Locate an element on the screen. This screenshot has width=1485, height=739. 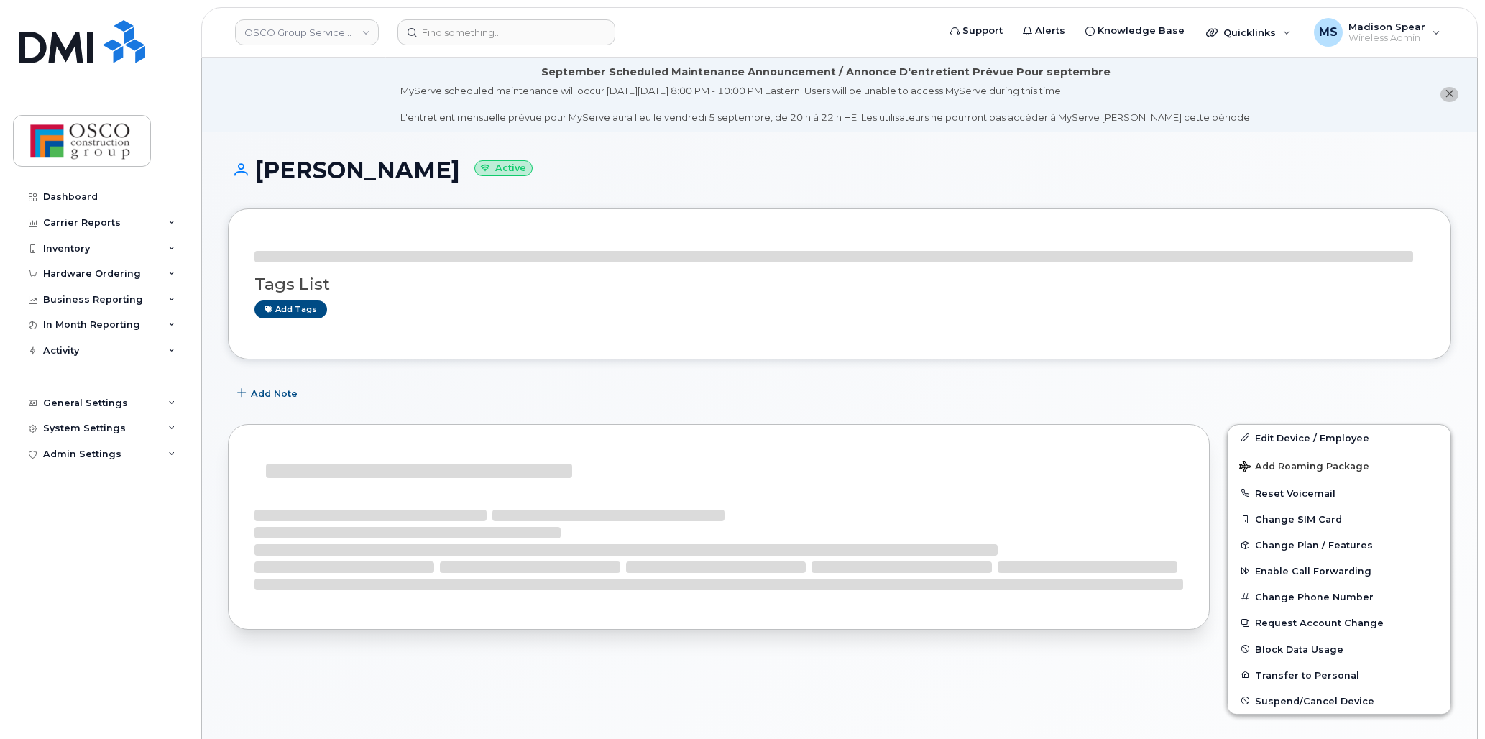
button: Block Data Usage is located at coordinates (1339, 649).